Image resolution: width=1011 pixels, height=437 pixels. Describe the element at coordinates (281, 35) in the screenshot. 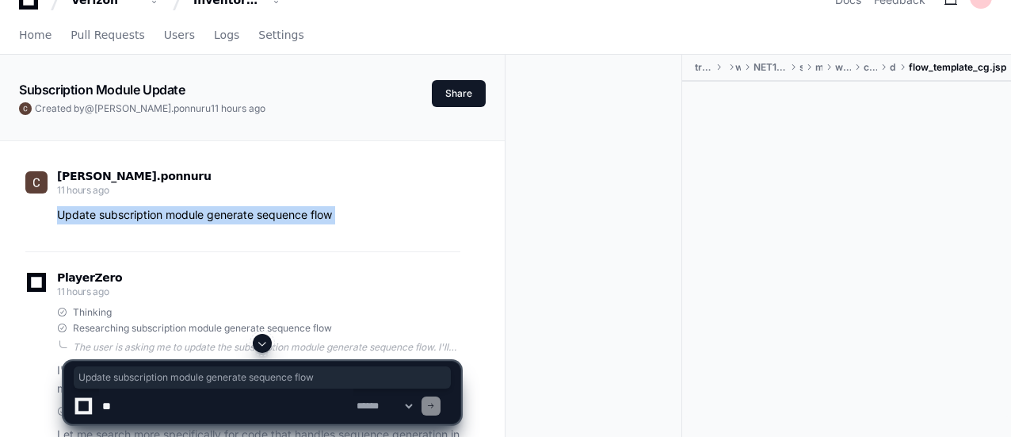

I see `span: Settings` at that location.